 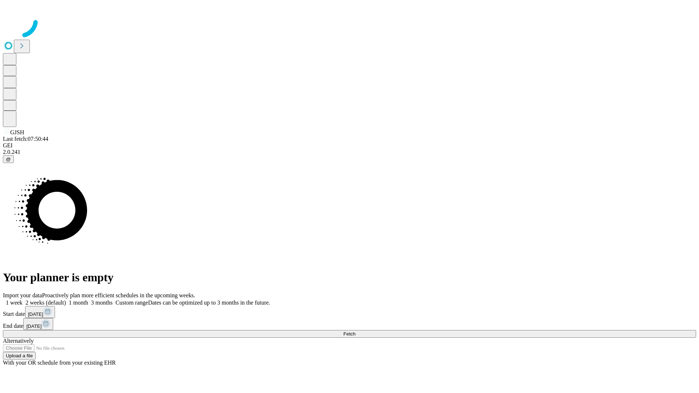 What do you see at coordinates (45, 302) in the screenshot?
I see `span: 2 weeks (default)` at bounding box center [45, 302].